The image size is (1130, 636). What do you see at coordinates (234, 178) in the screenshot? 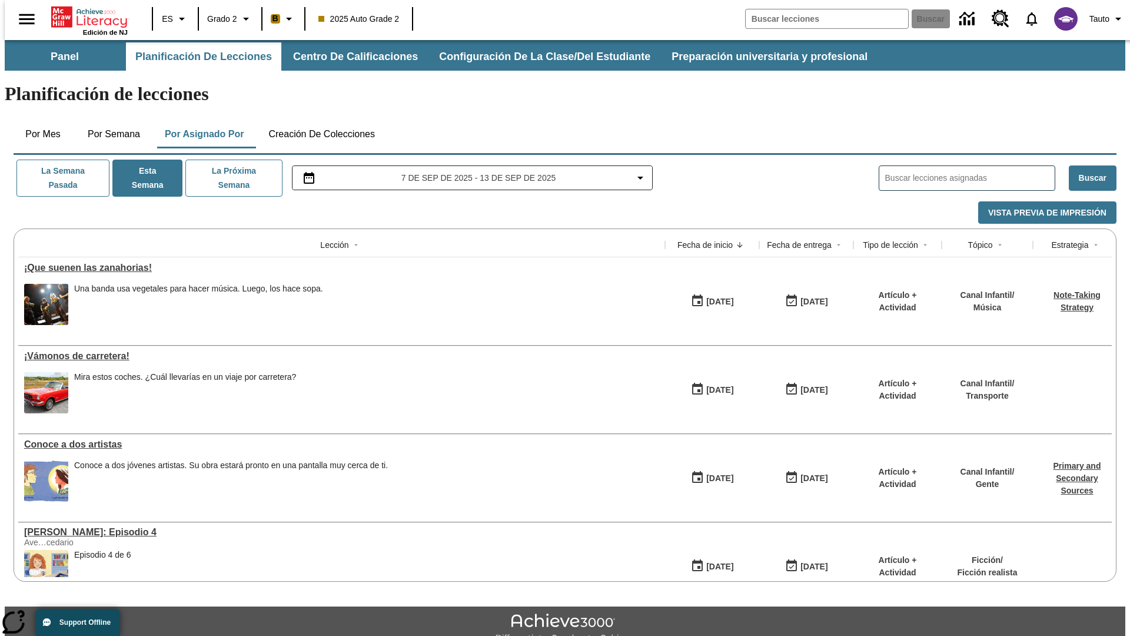
I see `button: La próxima semana` at bounding box center [234, 178].